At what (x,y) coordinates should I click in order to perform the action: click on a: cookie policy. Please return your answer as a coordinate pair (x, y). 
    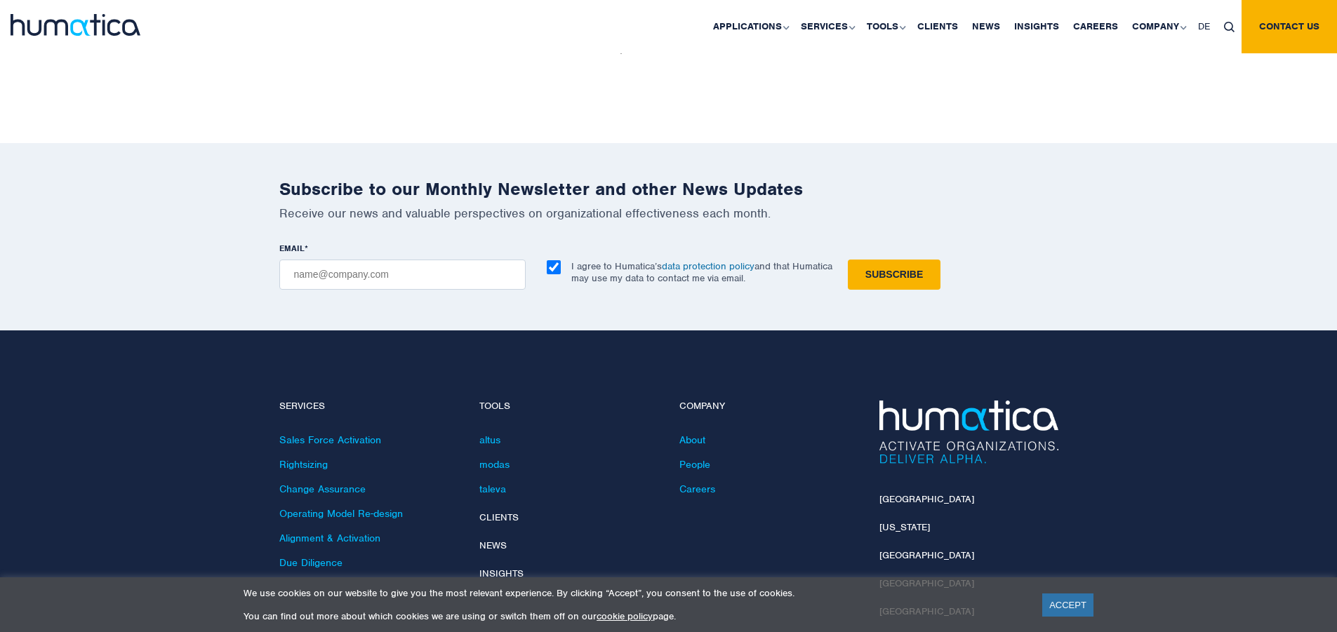
    Looking at the image, I should click on (625, 616).